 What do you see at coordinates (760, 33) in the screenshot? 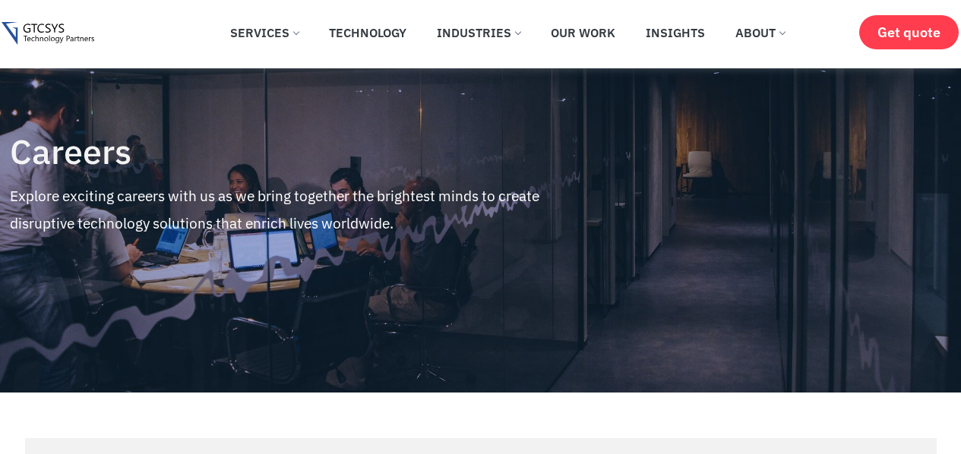
I see `a: About` at bounding box center [760, 33].